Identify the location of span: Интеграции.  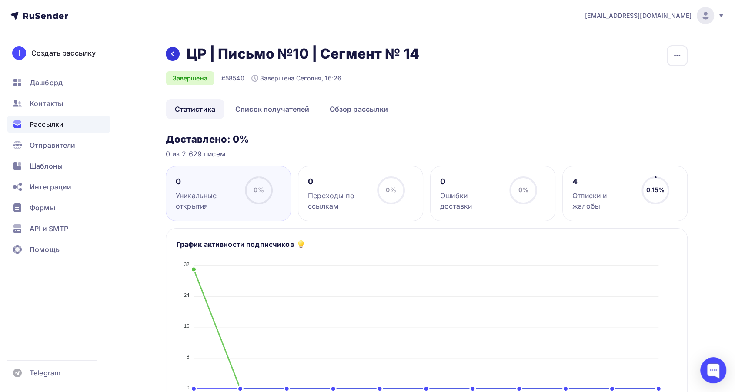
(50, 187).